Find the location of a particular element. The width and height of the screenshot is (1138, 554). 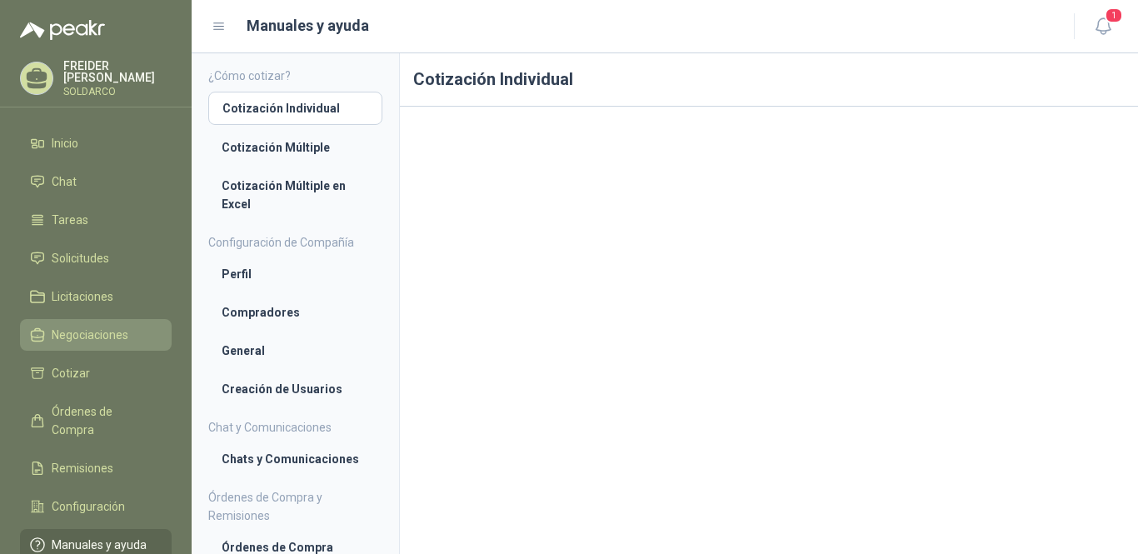

li: Chats y Comunicaciones is located at coordinates (295, 459).